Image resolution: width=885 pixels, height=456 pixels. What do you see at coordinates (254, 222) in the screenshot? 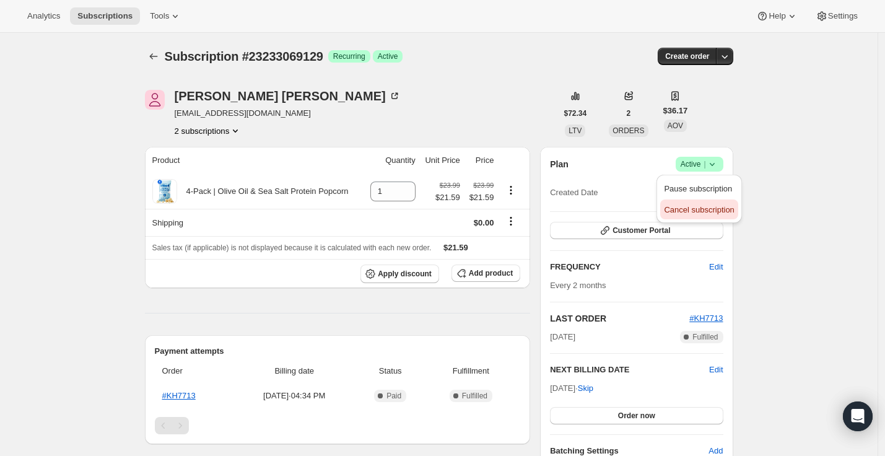
I see `th: Shipping` at bounding box center [254, 222].